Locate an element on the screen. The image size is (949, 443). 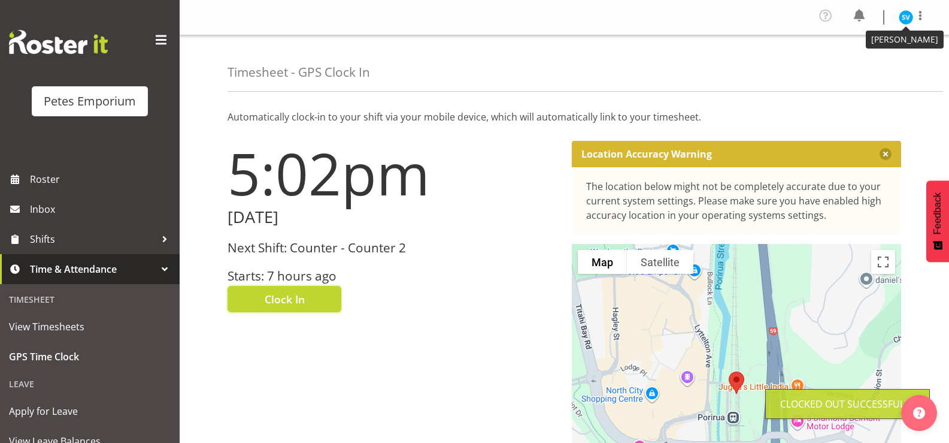
a: View Timesheets is located at coordinates (90, 326).